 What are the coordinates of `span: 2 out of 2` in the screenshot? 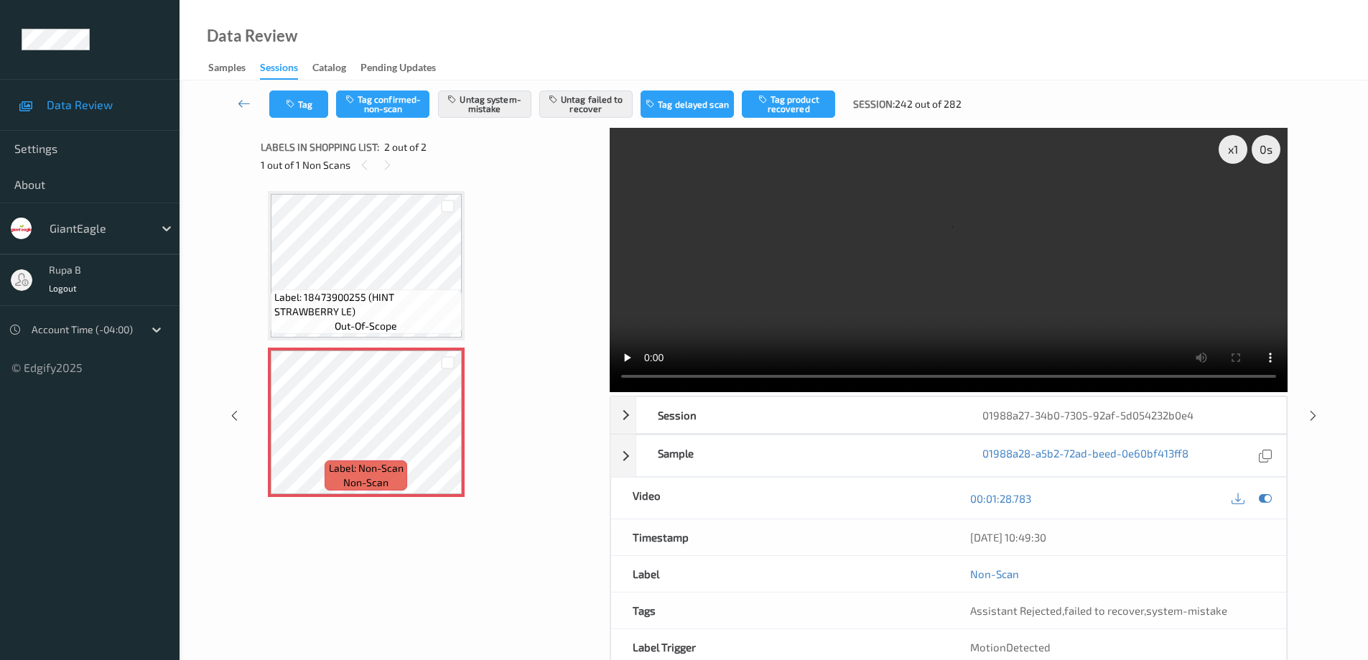 It's located at (405, 147).